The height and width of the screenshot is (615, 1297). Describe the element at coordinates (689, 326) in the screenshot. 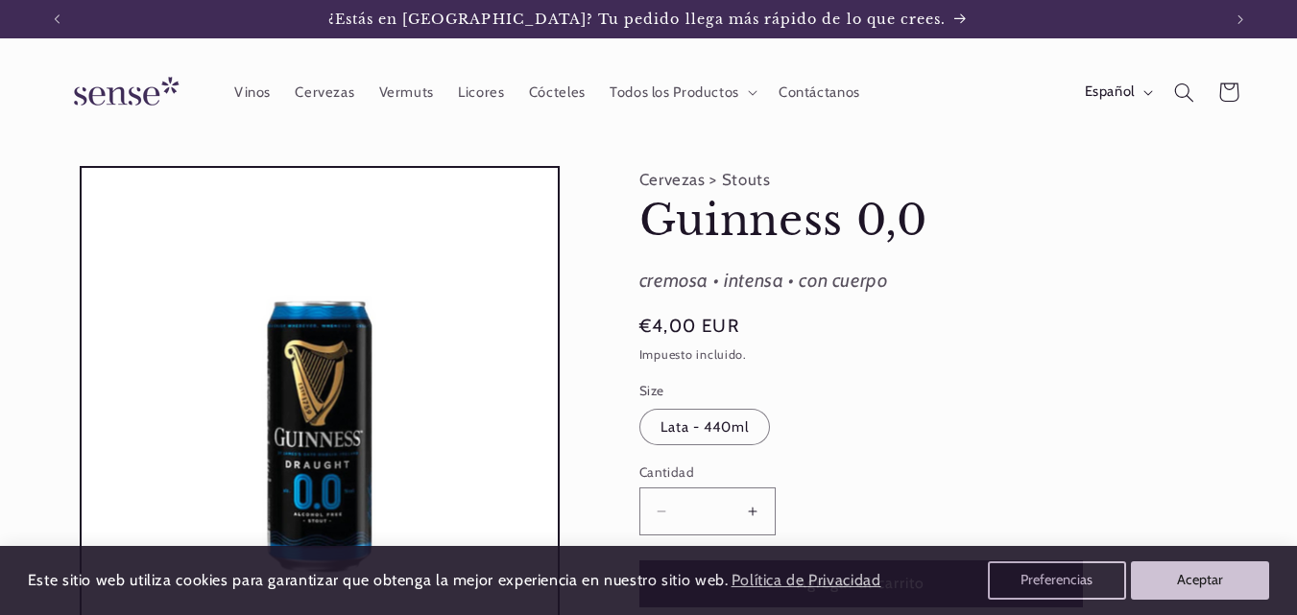

I see `span: €4,00 EUR` at that location.